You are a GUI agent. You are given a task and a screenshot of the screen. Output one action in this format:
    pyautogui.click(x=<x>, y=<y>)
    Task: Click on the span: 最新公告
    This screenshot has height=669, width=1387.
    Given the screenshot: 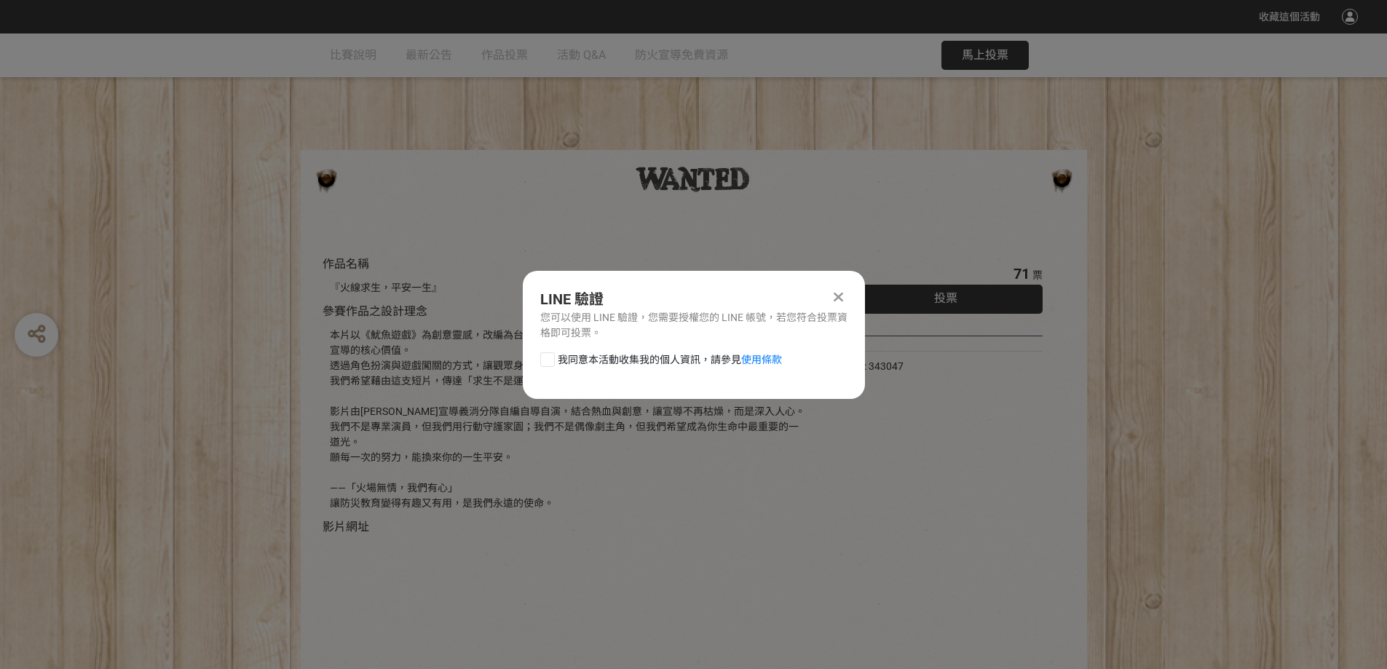 What is the action you would take?
    pyautogui.click(x=429, y=55)
    